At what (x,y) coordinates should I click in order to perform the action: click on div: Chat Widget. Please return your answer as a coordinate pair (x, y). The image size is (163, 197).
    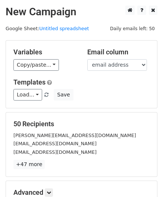
    Looking at the image, I should click on (144, 179).